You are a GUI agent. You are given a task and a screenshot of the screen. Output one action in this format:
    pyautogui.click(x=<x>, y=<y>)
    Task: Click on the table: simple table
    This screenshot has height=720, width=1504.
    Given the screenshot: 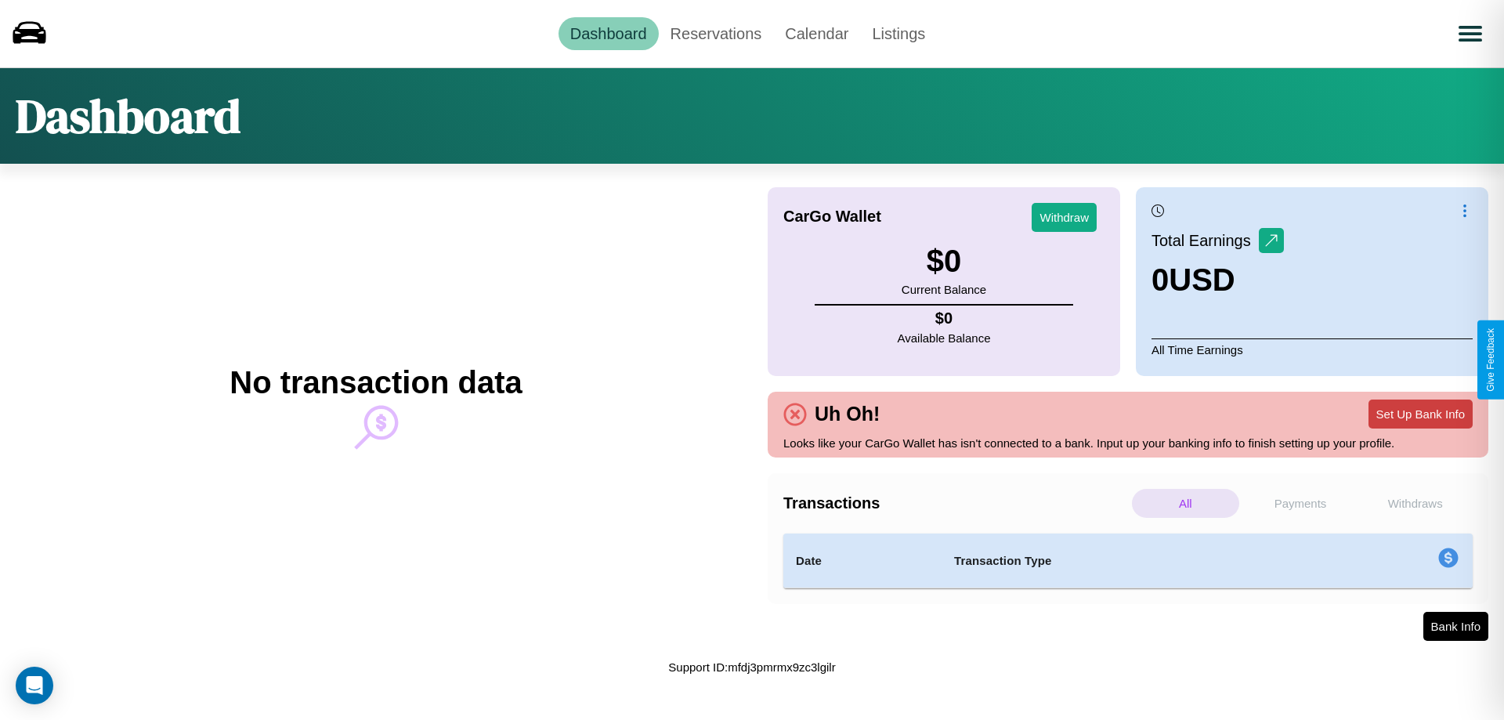 What is the action you would take?
    pyautogui.click(x=1128, y=561)
    